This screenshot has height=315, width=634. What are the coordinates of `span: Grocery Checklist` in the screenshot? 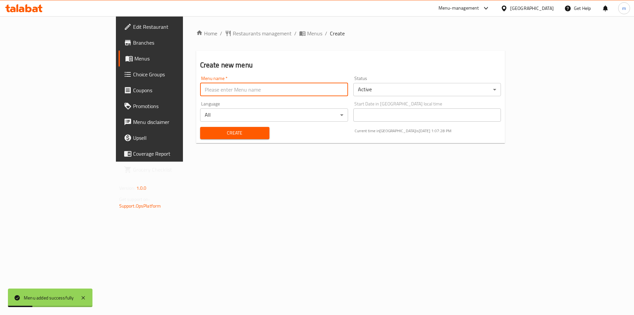 It's located at (175, 169).